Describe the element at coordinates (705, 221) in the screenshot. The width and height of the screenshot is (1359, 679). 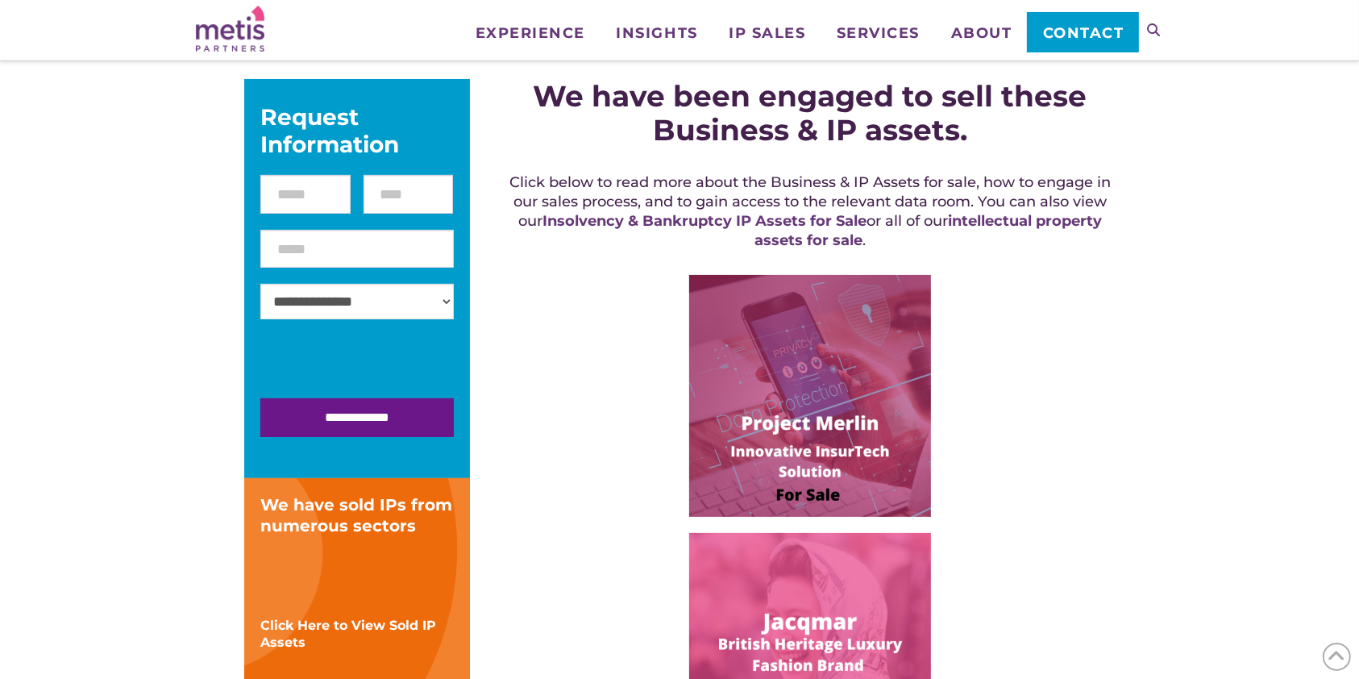
I see `a: Insolvency & Bankruptcy IP Assets for Sale` at that location.